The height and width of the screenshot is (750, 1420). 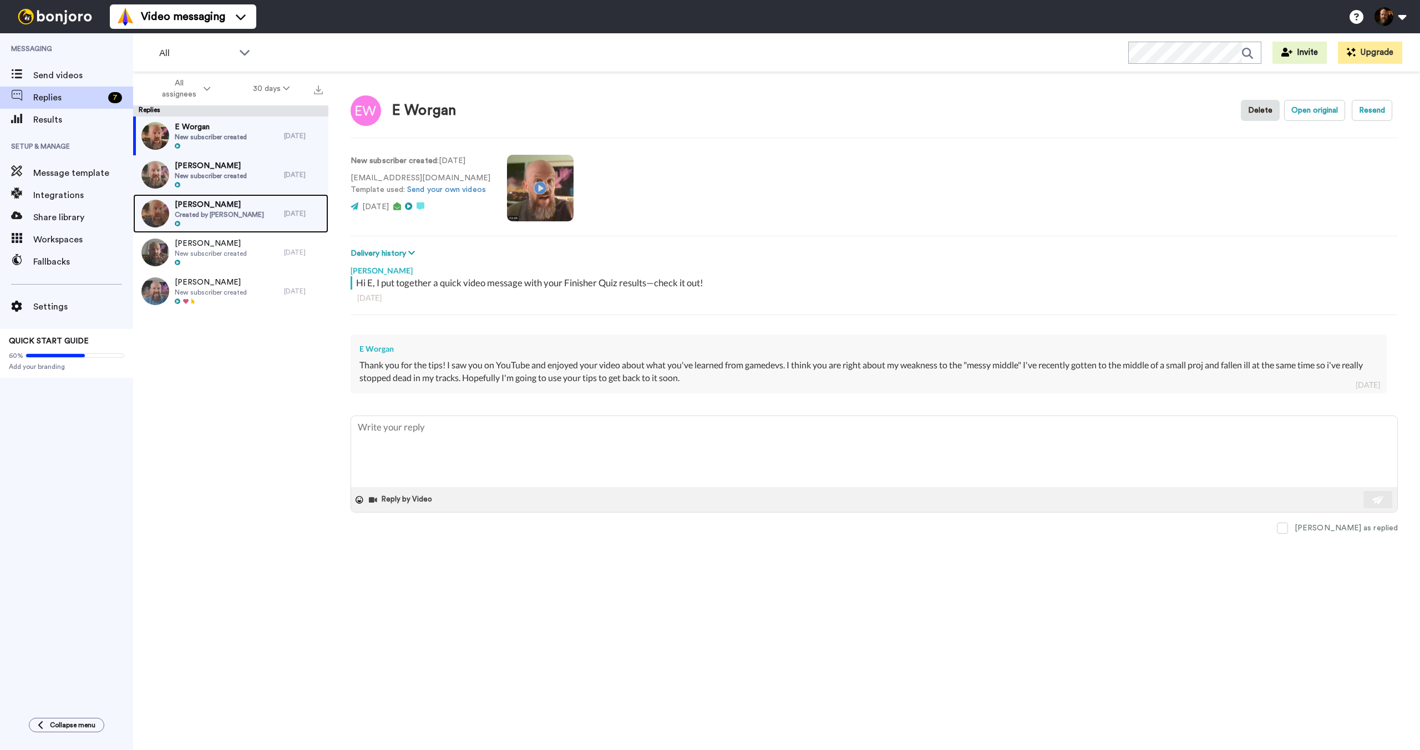 I want to click on span: Fallbacks, so click(x=83, y=262).